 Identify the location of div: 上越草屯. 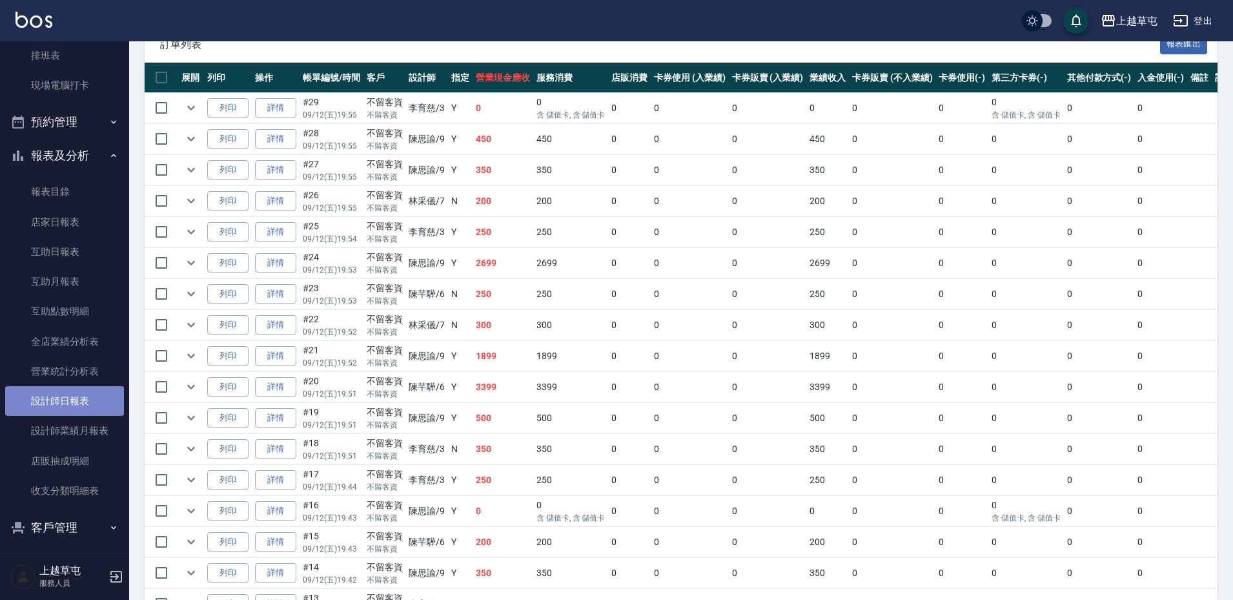
(1137, 21).